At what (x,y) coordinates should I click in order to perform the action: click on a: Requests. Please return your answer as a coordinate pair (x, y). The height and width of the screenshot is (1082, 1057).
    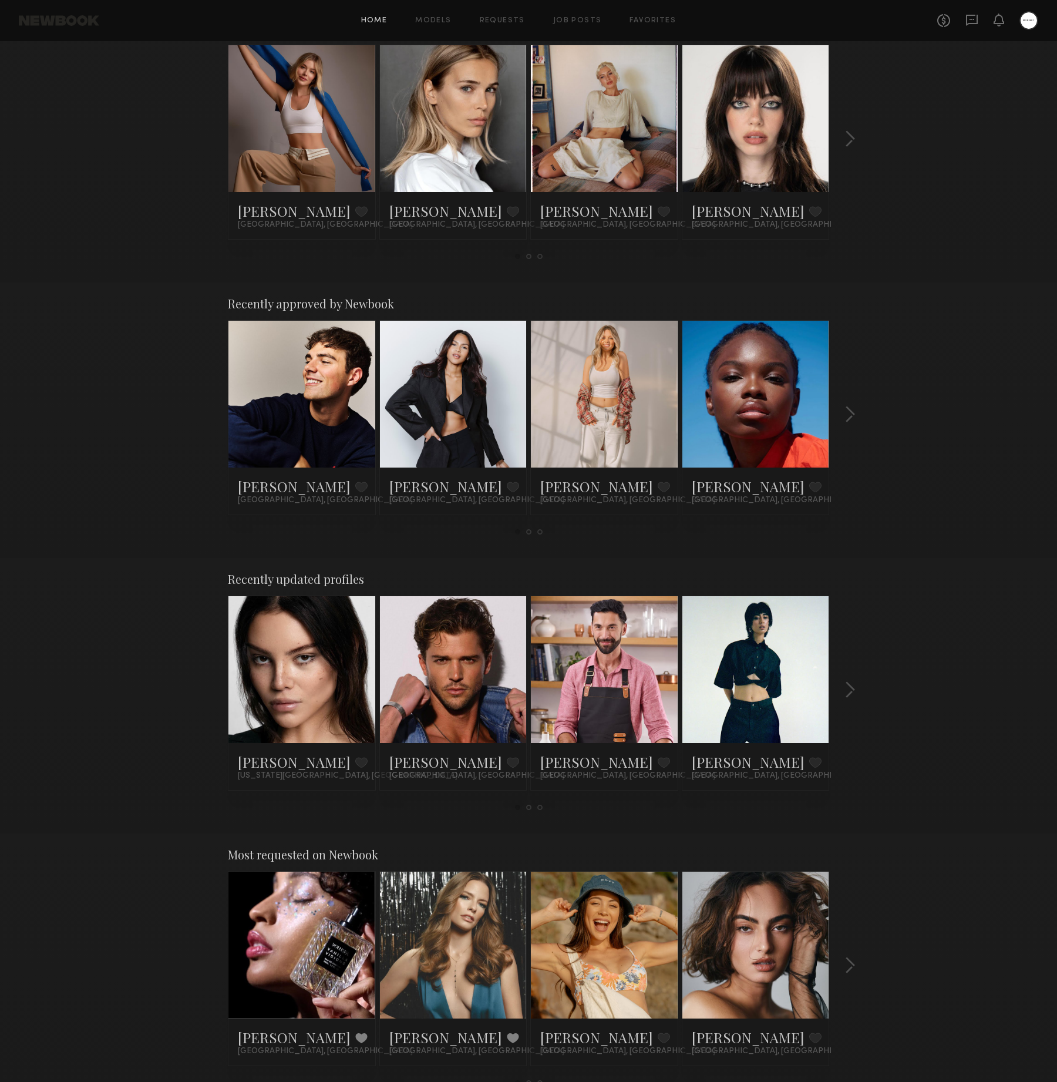
    Looking at the image, I should click on (502, 21).